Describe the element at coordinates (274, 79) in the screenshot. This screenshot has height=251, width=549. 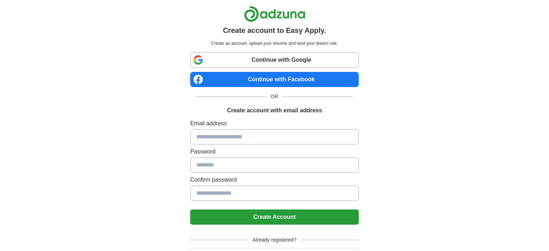
I see `a: Continue with Facebook` at that location.